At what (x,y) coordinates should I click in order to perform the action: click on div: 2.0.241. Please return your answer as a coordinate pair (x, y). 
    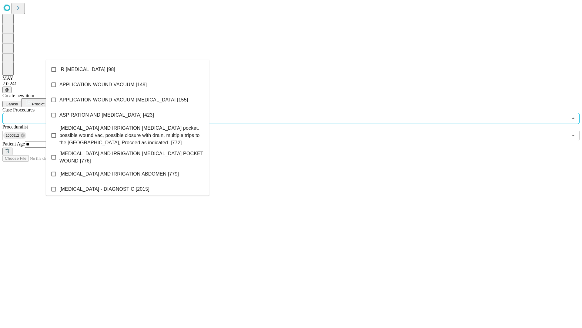
    Looking at the image, I should click on (291, 84).